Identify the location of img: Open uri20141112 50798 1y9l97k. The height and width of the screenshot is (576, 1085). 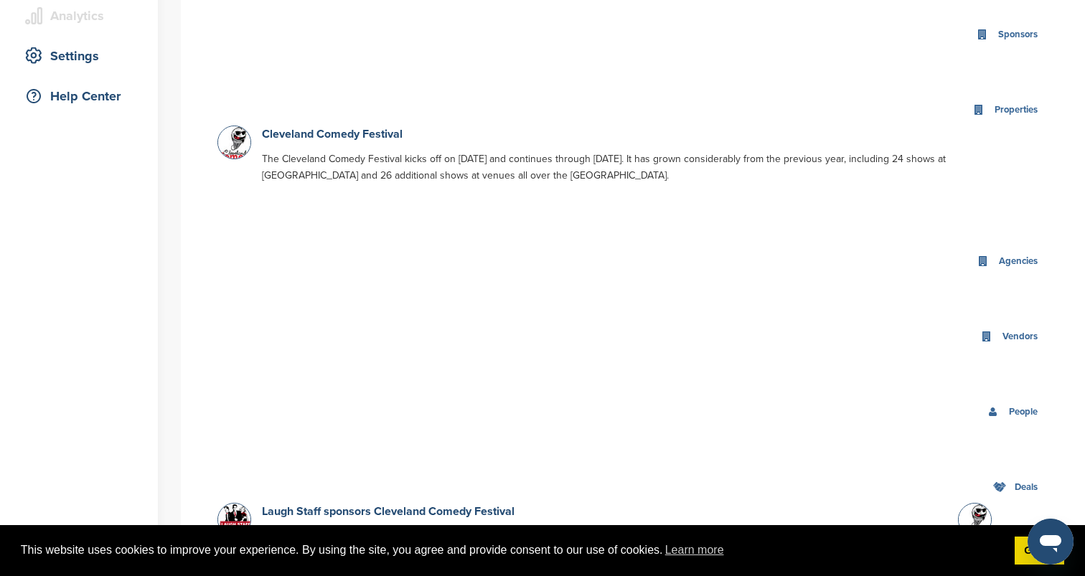
(236, 516).